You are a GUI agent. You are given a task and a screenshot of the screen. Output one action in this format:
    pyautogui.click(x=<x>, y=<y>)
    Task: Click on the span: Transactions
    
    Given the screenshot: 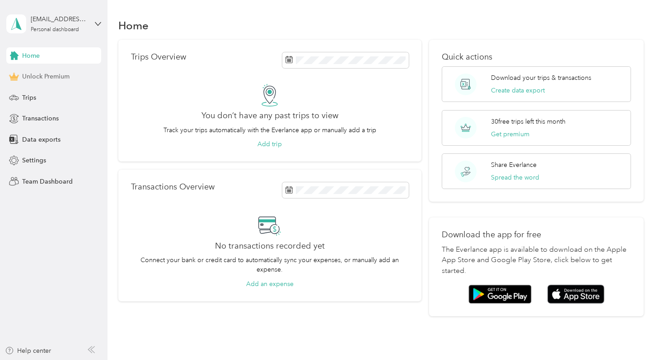 What is the action you would take?
    pyautogui.click(x=40, y=118)
    